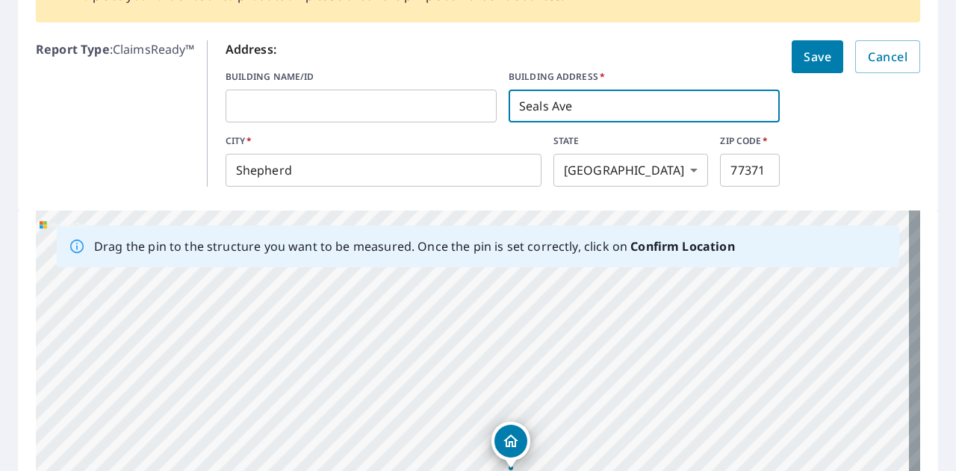  What do you see at coordinates (817, 57) in the screenshot?
I see `span: Save` at bounding box center [817, 57].